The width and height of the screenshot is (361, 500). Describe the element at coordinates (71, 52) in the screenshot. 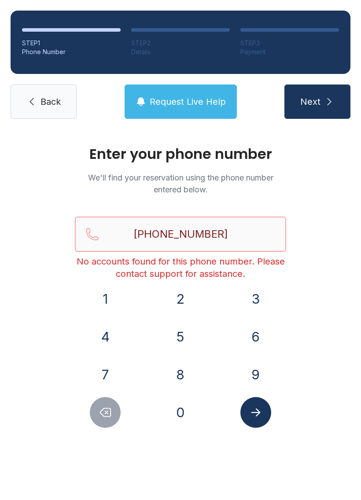

I see `div: Phone Number` at that location.